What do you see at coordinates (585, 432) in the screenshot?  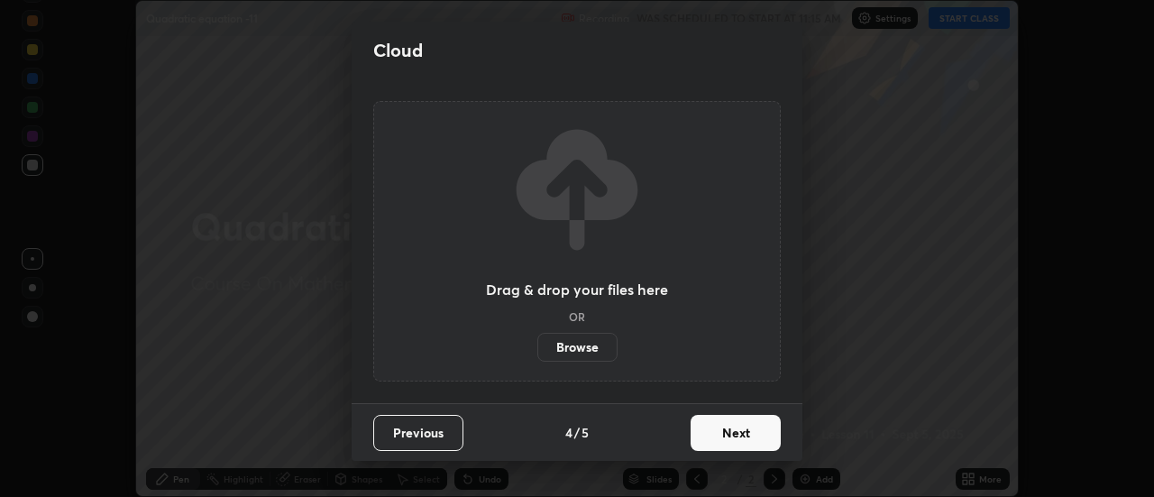 I see `h4: 5` at bounding box center [585, 432].